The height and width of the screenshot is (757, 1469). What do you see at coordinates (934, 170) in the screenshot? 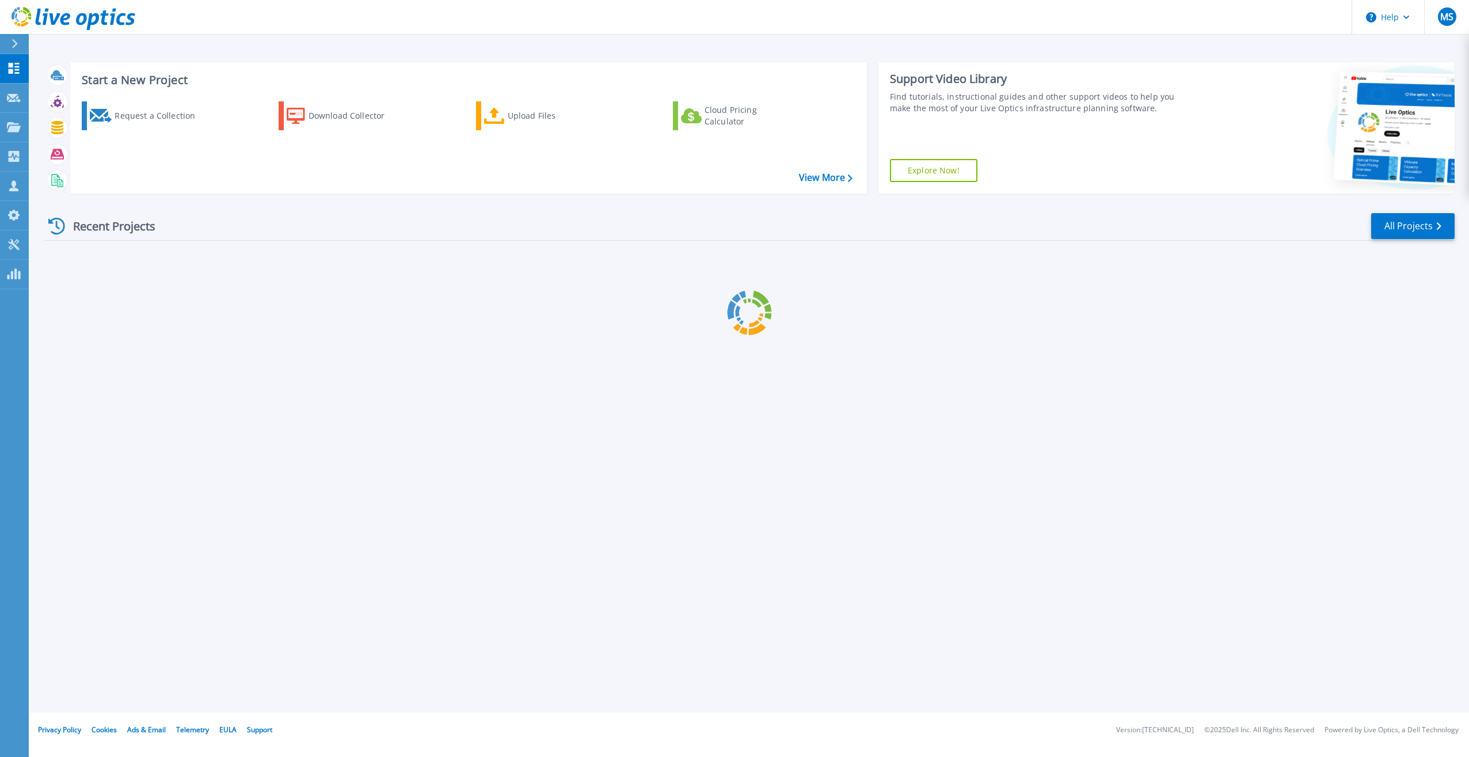
I see `a: Explore Now!` at bounding box center [934, 170].